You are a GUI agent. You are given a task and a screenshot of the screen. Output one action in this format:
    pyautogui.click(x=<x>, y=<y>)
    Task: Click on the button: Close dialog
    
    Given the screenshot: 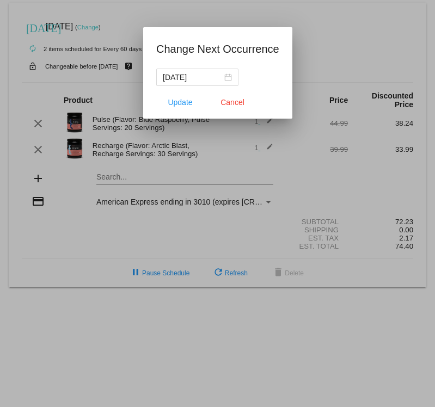 What is the action you would take?
    pyautogui.click(x=232, y=102)
    